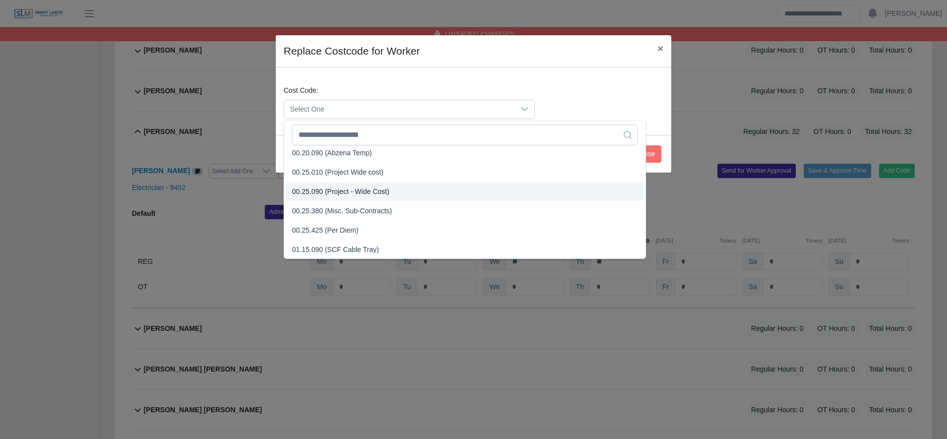 The width and height of the screenshot is (947, 439). What do you see at coordinates (342, 211) in the screenshot?
I see `span: 00.25.380 (Misc. Sub-Contracts)` at bounding box center [342, 211].